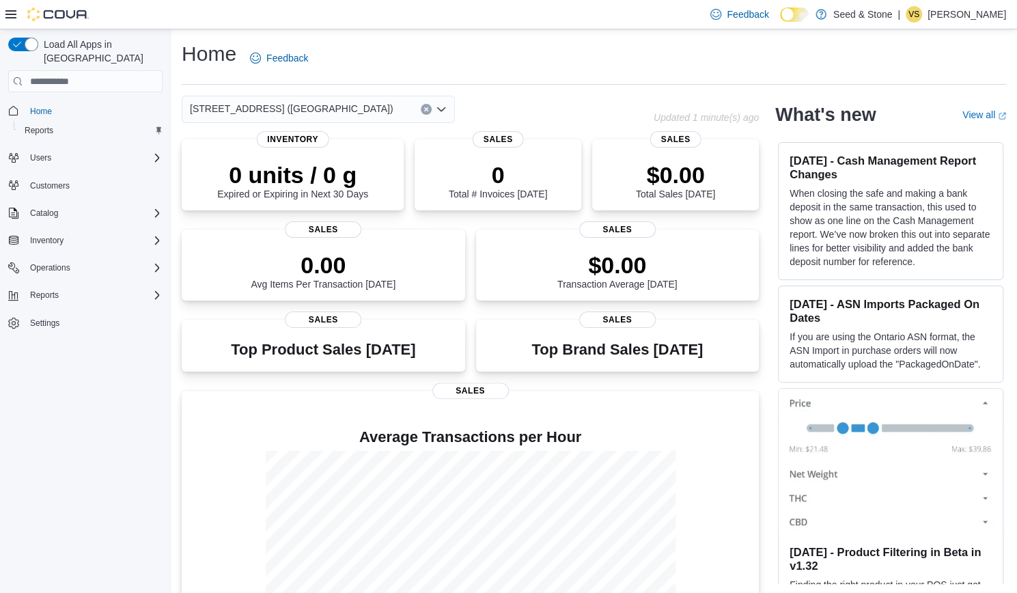 This screenshot has width=1017, height=593. What do you see at coordinates (891, 228) in the screenshot?
I see `p: When closing the safe and making a bank deposit in the same transaction, this used to show as one...` at bounding box center [891, 228].